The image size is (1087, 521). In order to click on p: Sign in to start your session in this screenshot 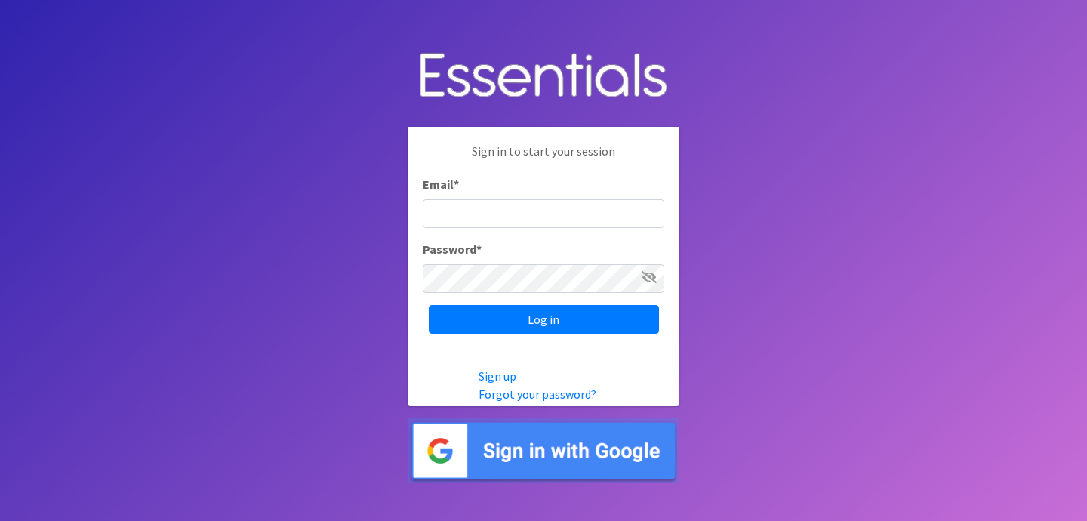, I will do `click(543, 158)`.